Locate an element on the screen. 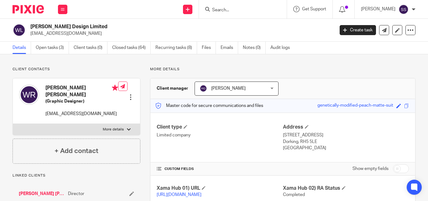  p: Client contacts is located at coordinates (76, 69).